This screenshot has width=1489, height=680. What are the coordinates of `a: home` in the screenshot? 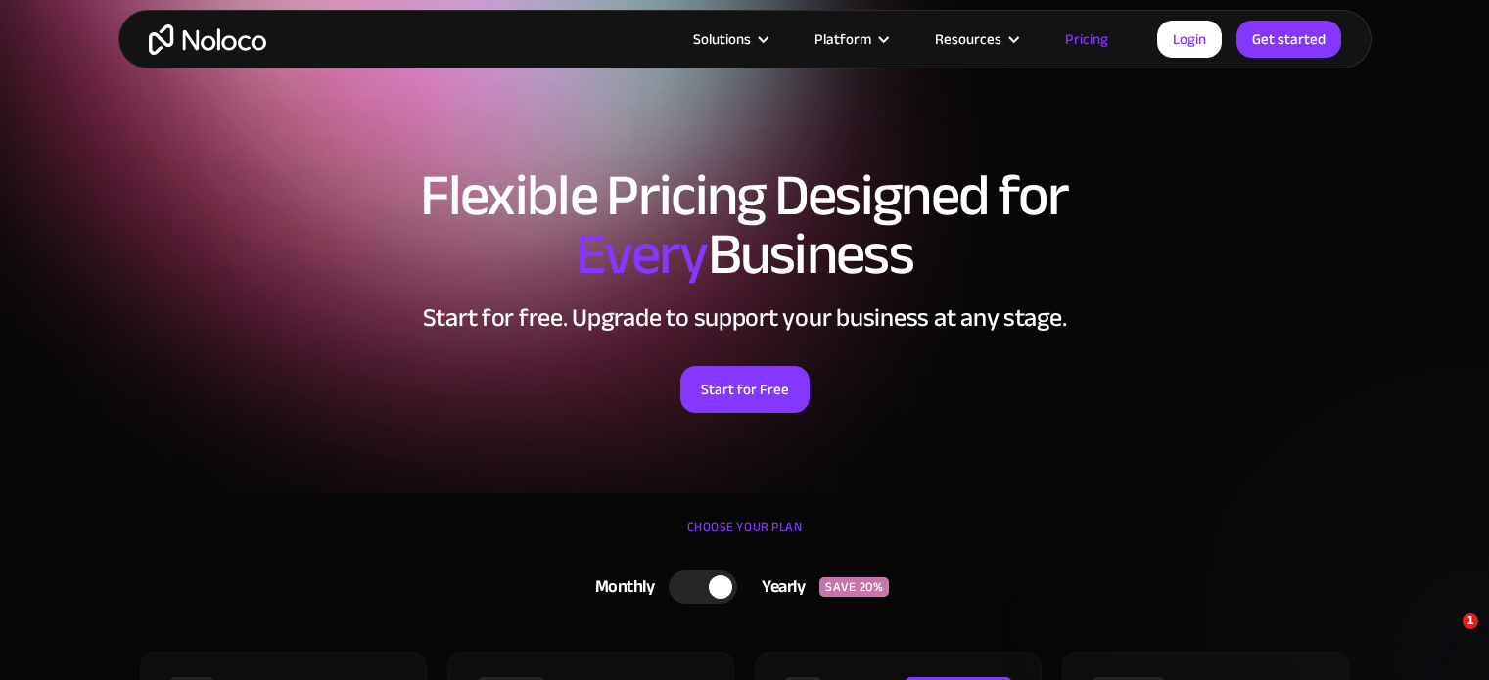 It's located at (207, 39).